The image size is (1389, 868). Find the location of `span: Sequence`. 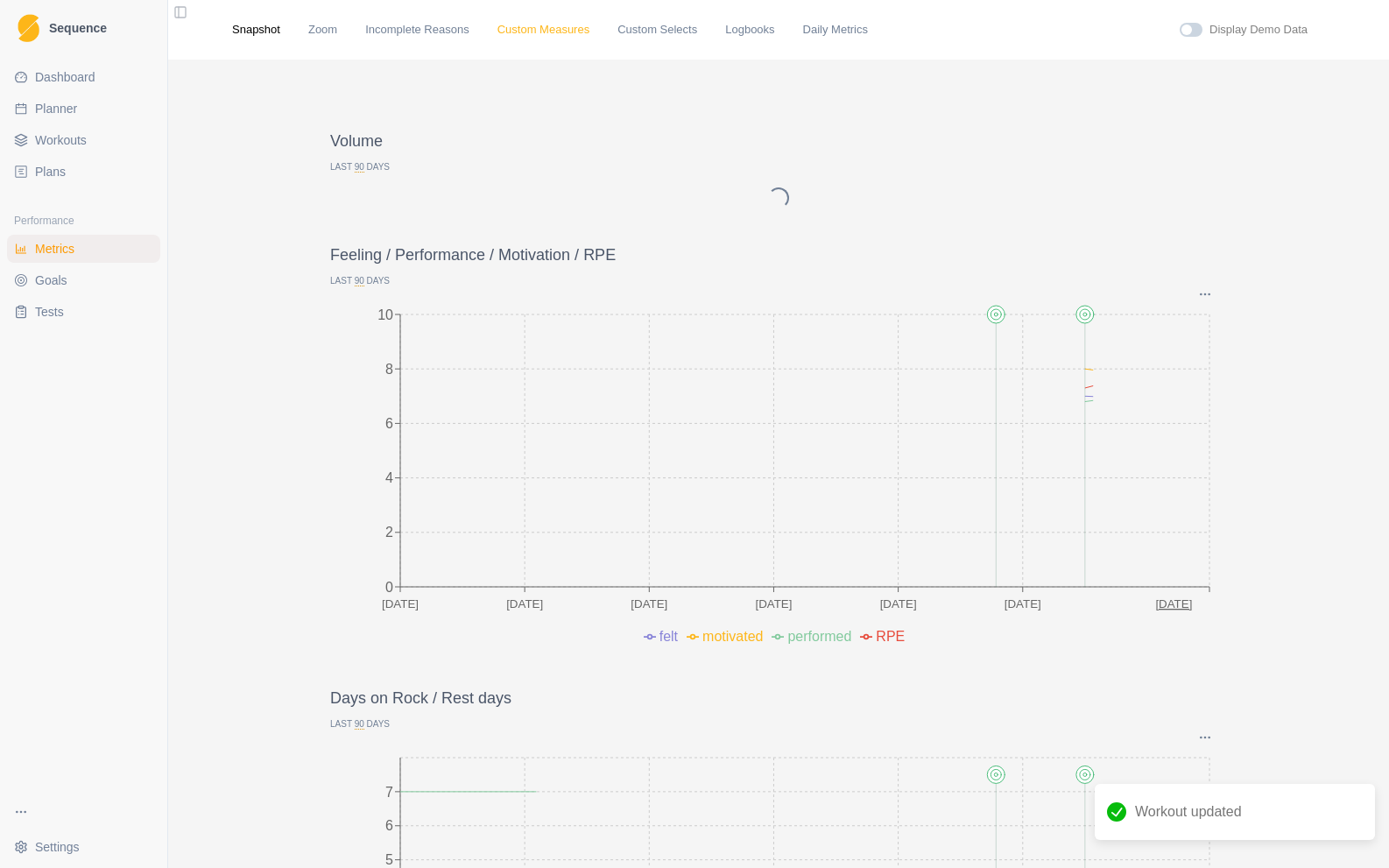

span: Sequence is located at coordinates (78, 28).